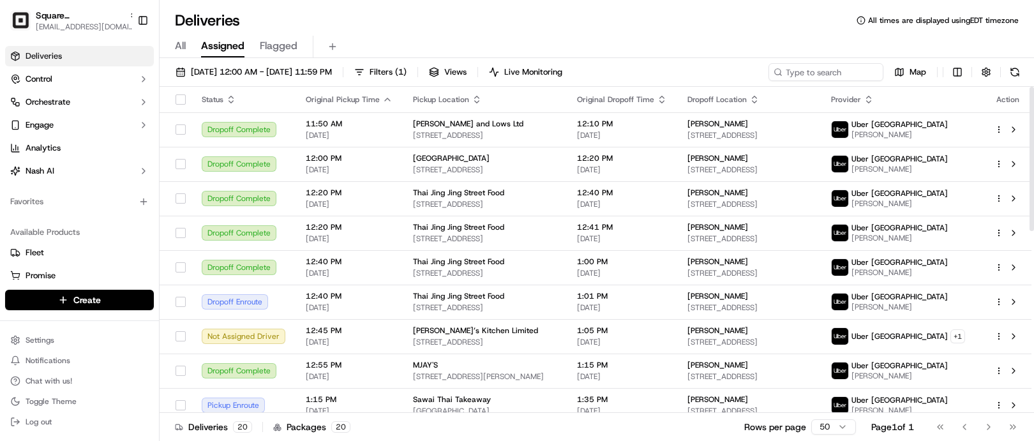 The height and width of the screenshot is (441, 1034). Describe the element at coordinates (79, 340) in the screenshot. I see `button: Settings` at that location.